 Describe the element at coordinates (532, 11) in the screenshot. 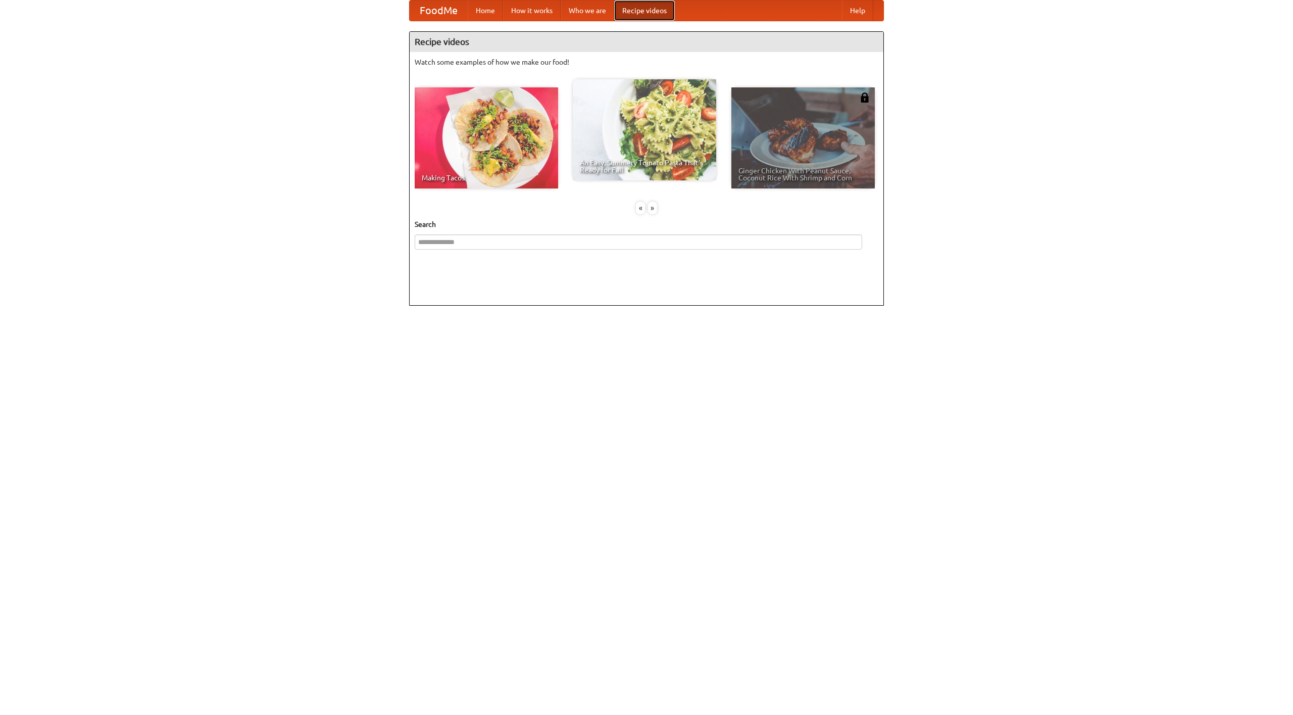

I see `a: How it works` at that location.